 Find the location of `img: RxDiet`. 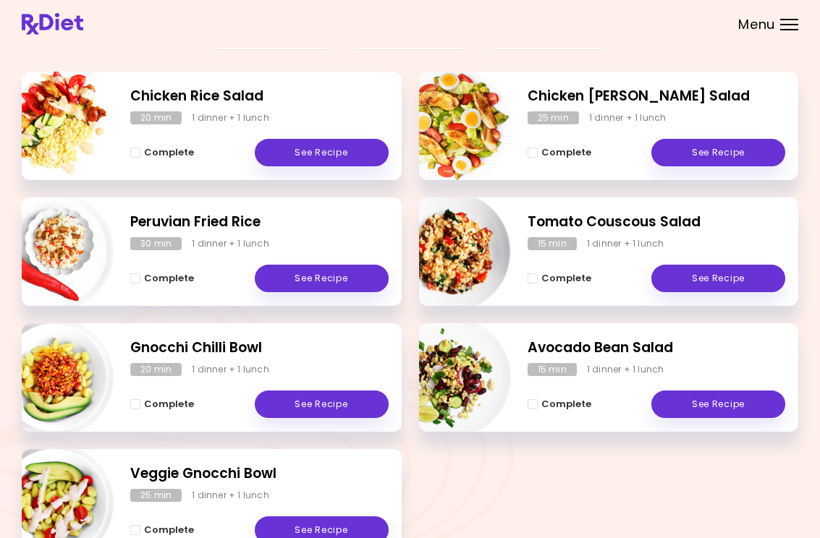

img: RxDiet is located at coordinates (52, 24).